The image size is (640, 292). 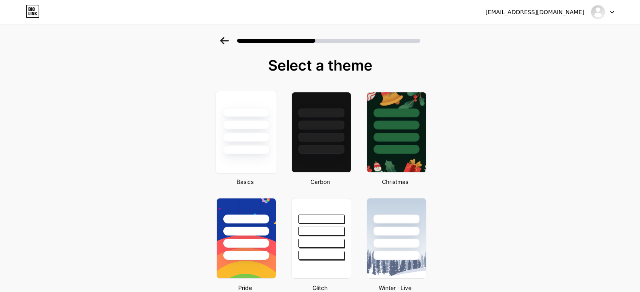 What do you see at coordinates (245, 182) in the screenshot?
I see `div: Basics` at bounding box center [245, 182].